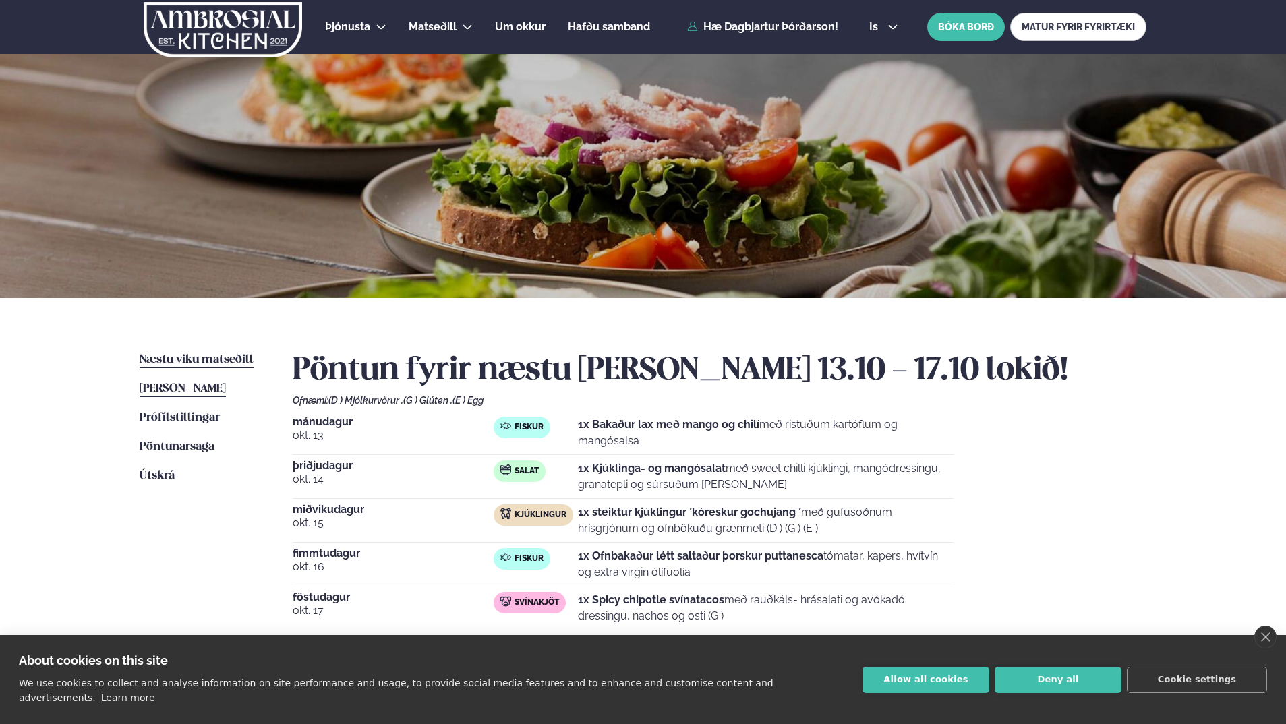 Image resolution: width=1286 pixels, height=724 pixels. Describe the element at coordinates (701, 556) in the screenshot. I see `strong: 1x Ofnbakaður létt saltaður þorskur puttanesca` at that location.